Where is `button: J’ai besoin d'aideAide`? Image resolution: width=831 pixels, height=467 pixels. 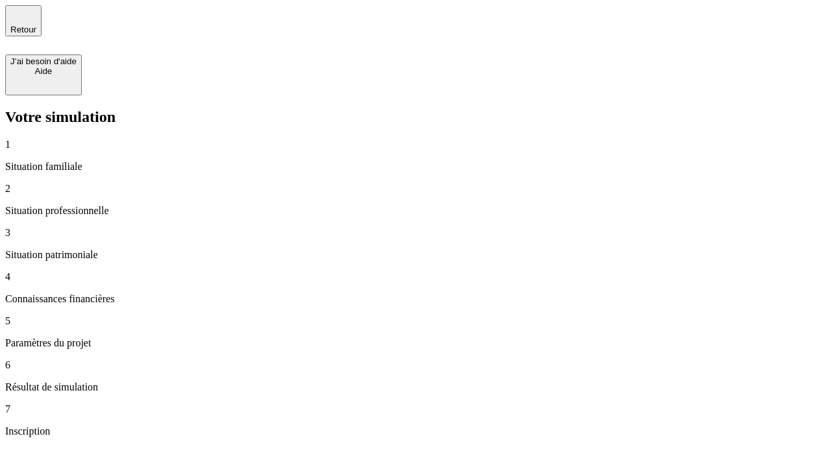
button: J’ai besoin d'aideAide is located at coordinates (43, 75).